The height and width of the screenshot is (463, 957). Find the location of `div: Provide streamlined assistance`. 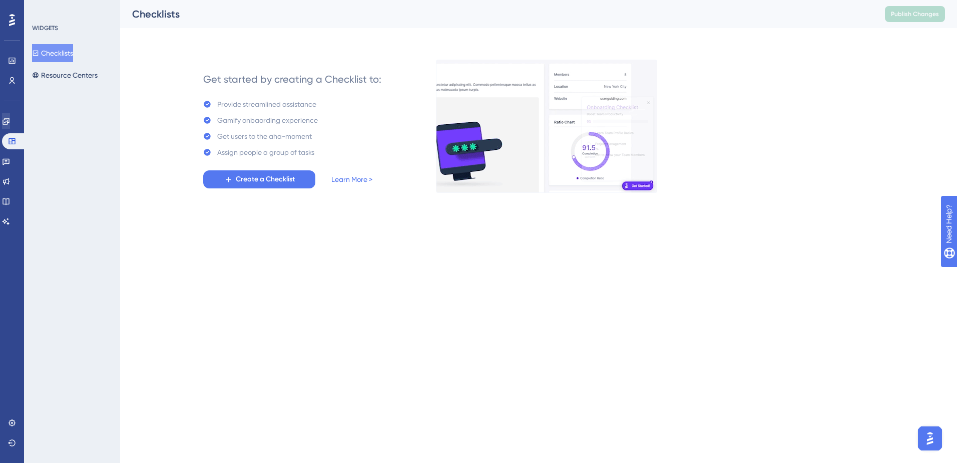

div: Provide streamlined assistance is located at coordinates (267, 104).